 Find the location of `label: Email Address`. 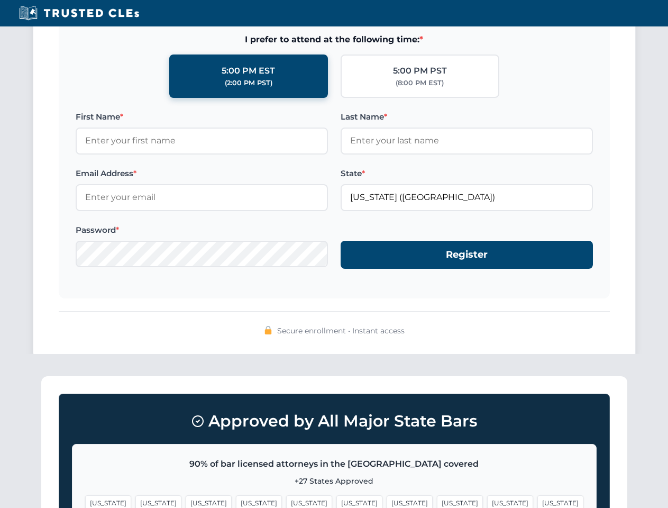

label: Email Address is located at coordinates (202, 174).